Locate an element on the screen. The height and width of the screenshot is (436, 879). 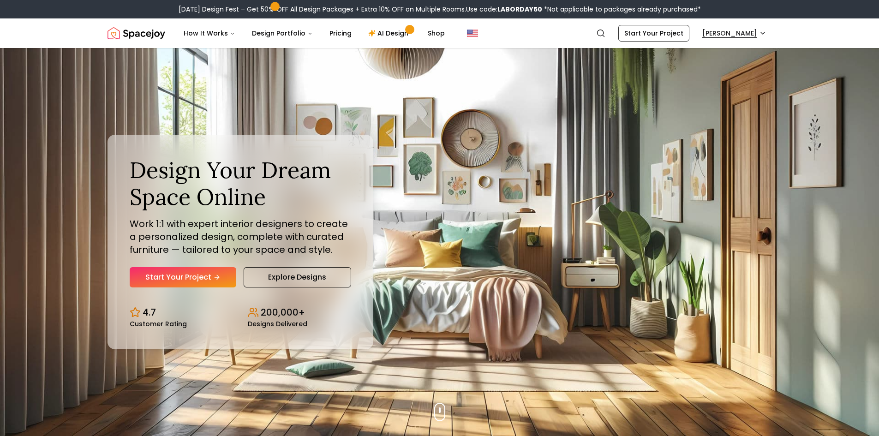
button: Design Portfolio is located at coordinates (282, 33).